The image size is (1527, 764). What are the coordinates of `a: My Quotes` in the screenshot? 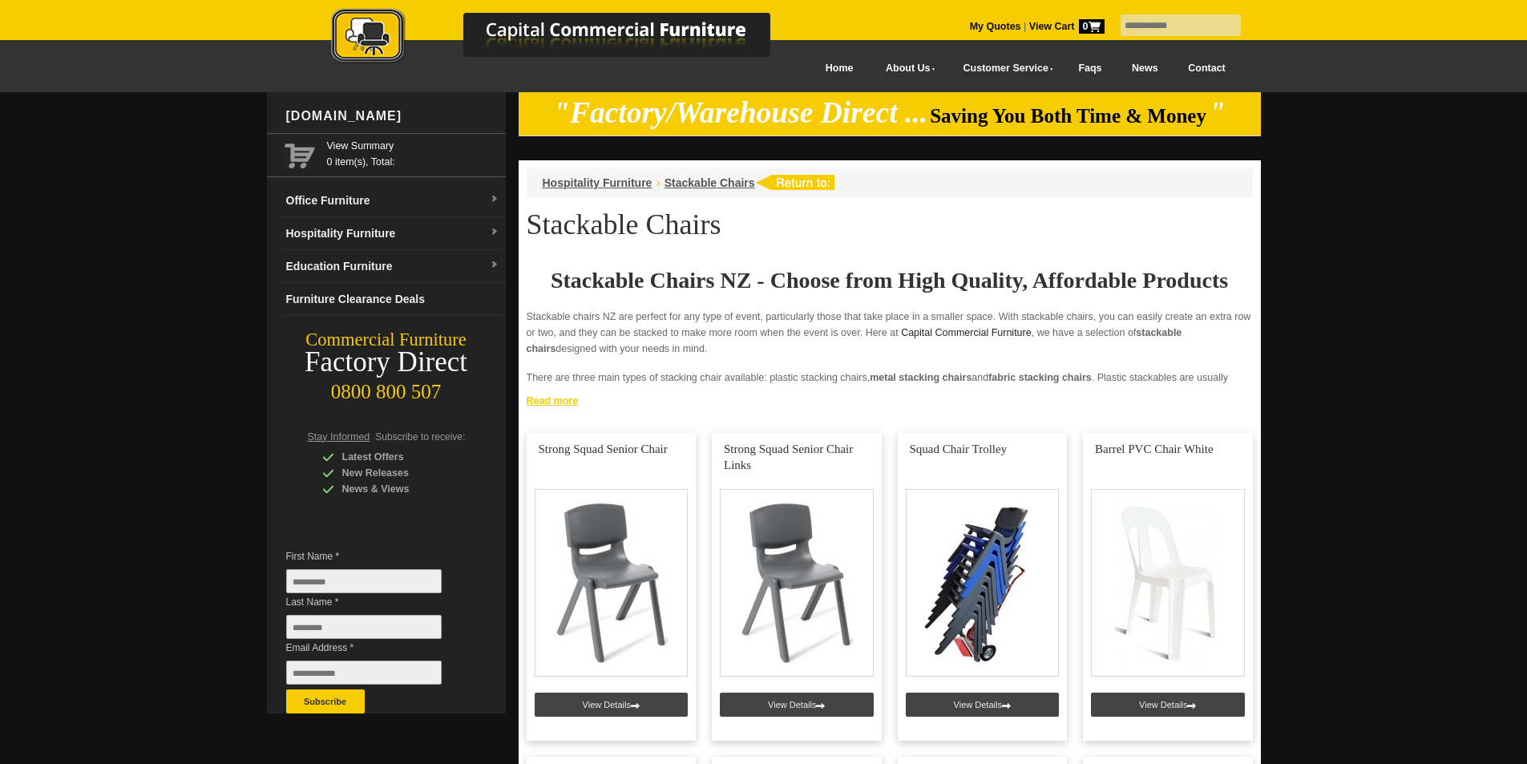 It's located at (996, 26).